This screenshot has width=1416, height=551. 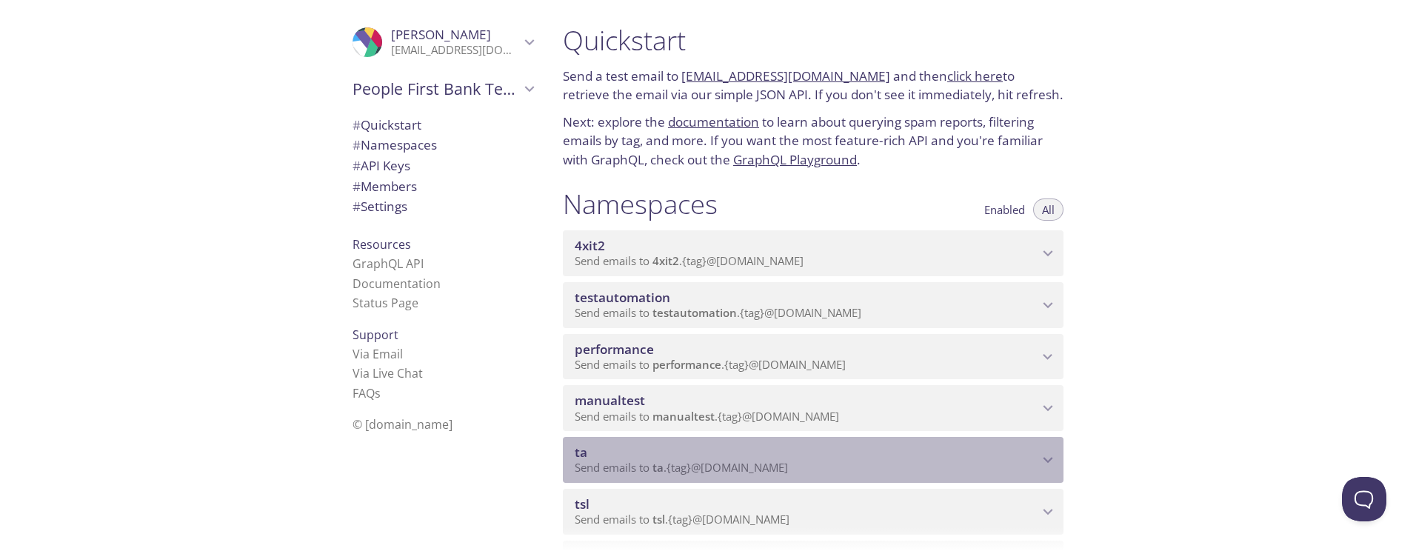 What do you see at coordinates (436, 89) in the screenshot?
I see `span: People First Bank Testing Services` at bounding box center [436, 89].